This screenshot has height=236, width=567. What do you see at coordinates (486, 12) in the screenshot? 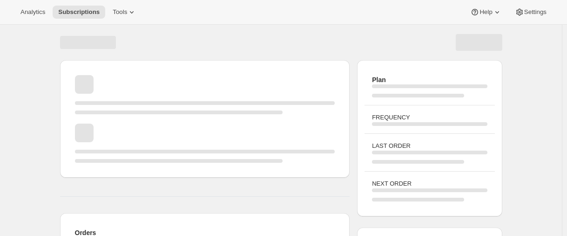
I see `span: Help` at bounding box center [486, 12].